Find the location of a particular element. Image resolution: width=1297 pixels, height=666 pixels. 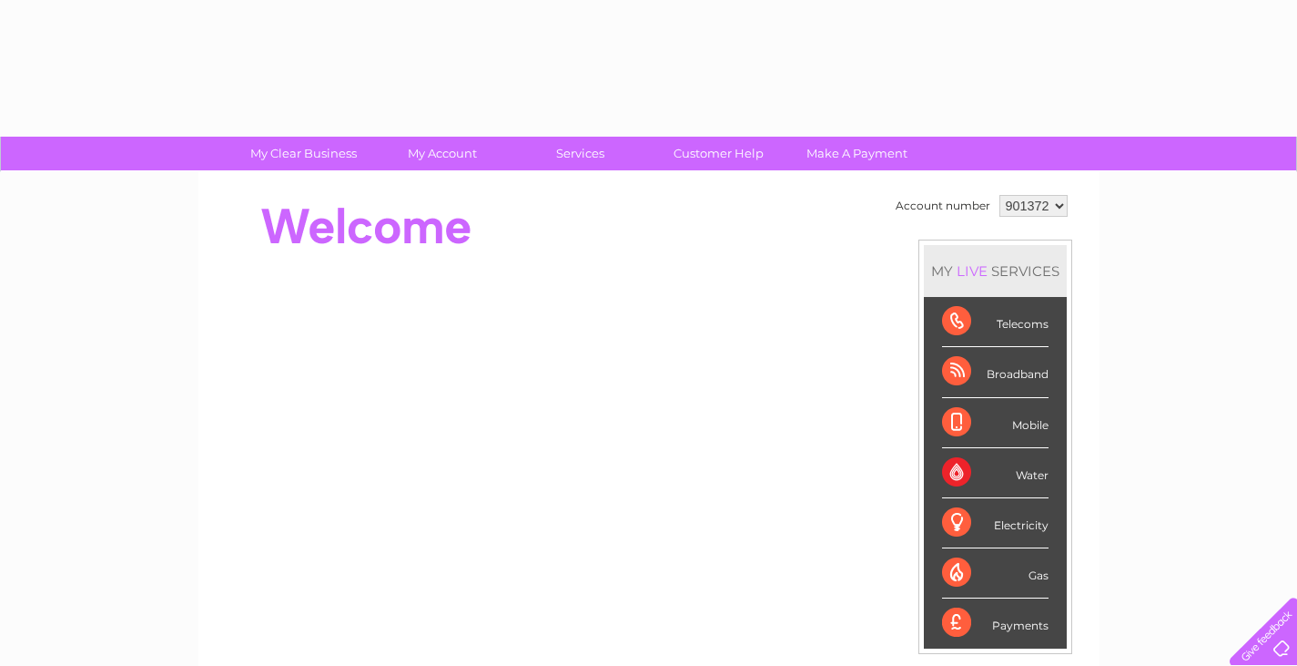

a: Make A Payment is located at coordinates (857, 153).